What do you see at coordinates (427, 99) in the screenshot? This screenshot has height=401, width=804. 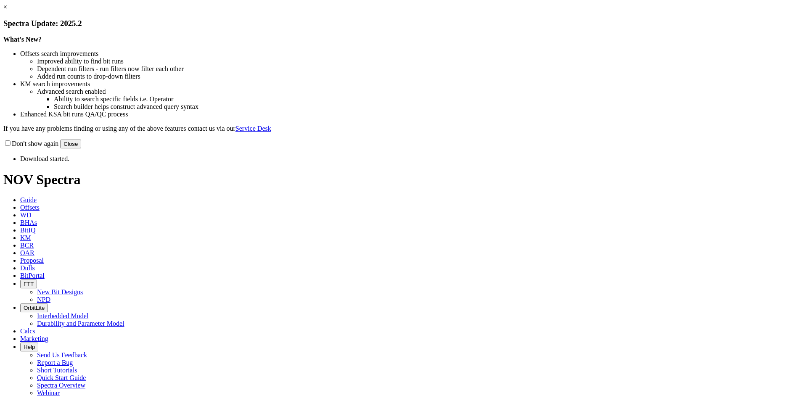 I see `li: Ability to search specific fields i.e. Operator` at bounding box center [427, 99].